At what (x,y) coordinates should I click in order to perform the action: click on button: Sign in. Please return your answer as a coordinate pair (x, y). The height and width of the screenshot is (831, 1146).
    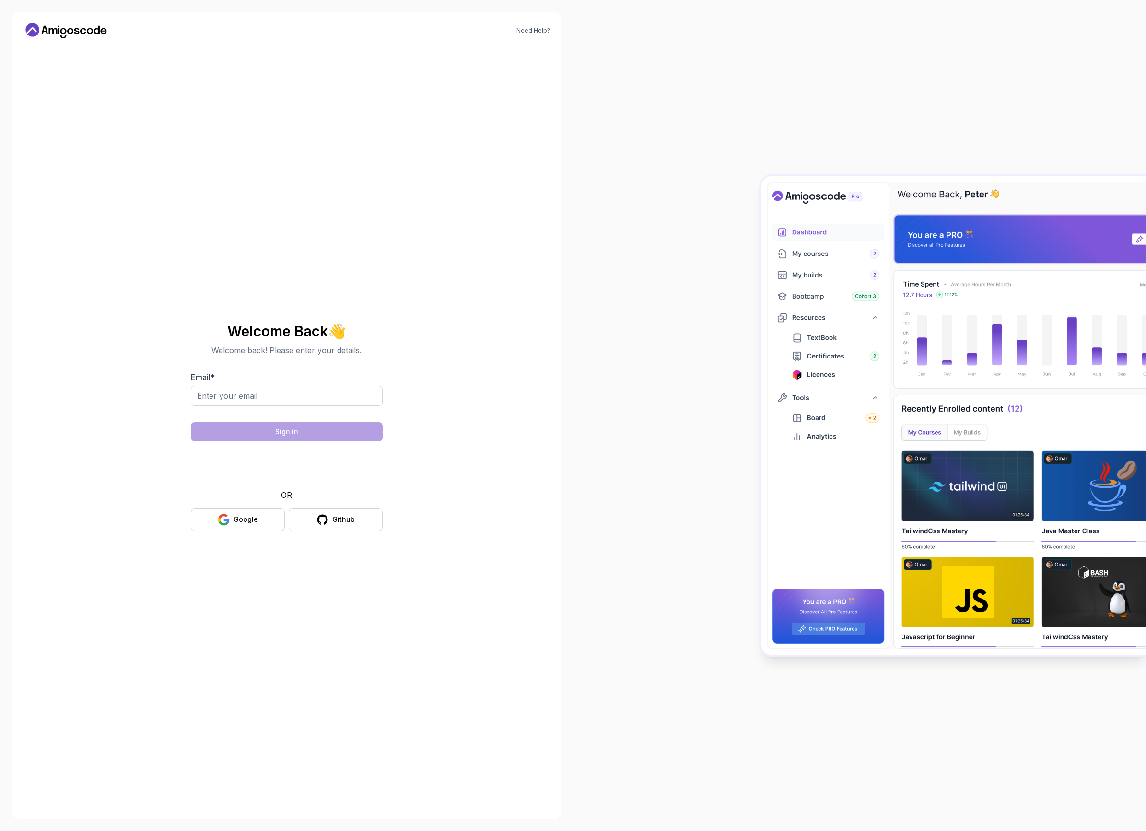
    Looking at the image, I should click on (287, 432).